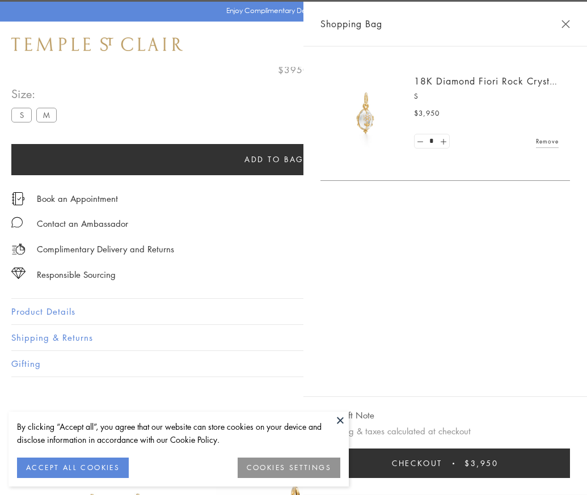 This screenshot has height=495, width=587. I want to click on img: MessageIcon-01_2.svg, so click(17, 222).